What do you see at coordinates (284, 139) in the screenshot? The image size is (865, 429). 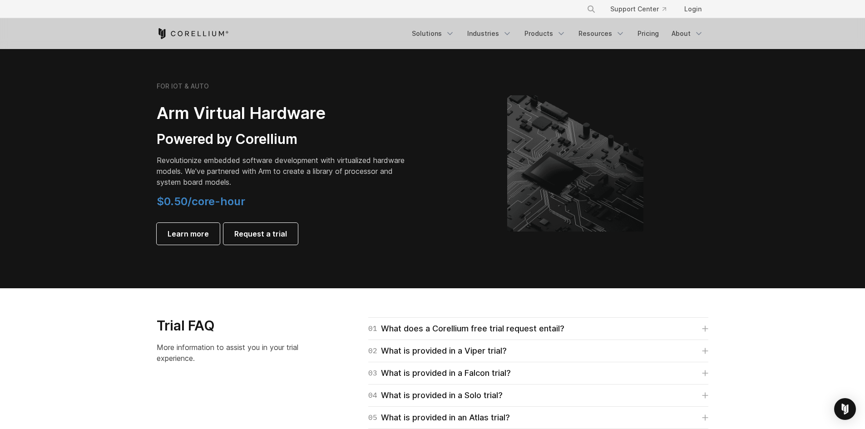 I see `h3: Powered by Corellium` at bounding box center [284, 139].